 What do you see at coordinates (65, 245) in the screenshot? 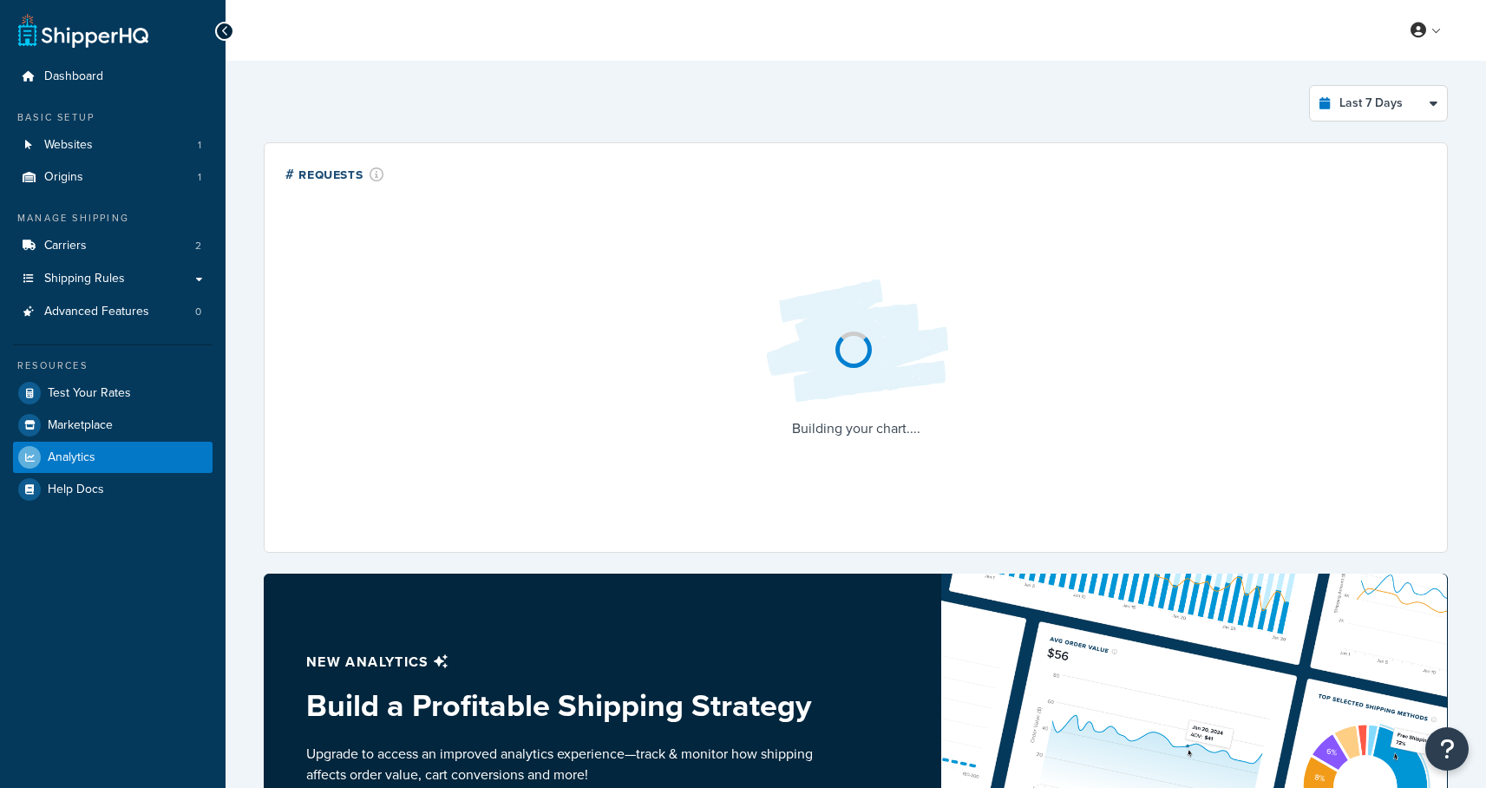
I see `span: Carriers` at bounding box center [65, 245].